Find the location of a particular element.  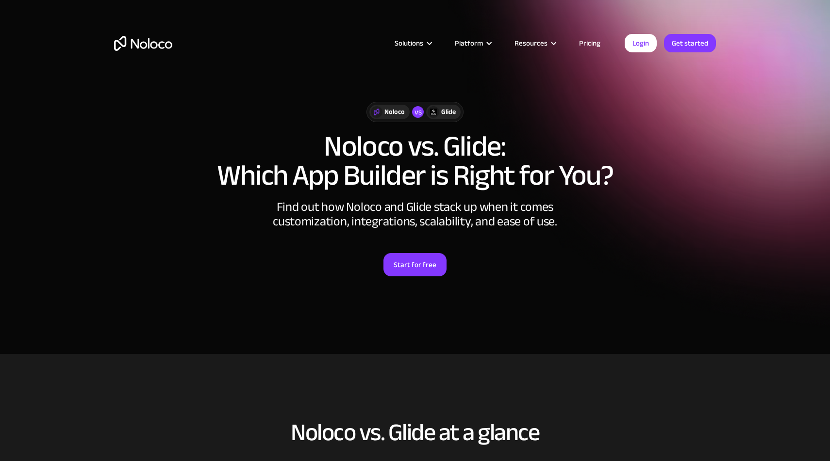

a: home is located at coordinates (143, 43).